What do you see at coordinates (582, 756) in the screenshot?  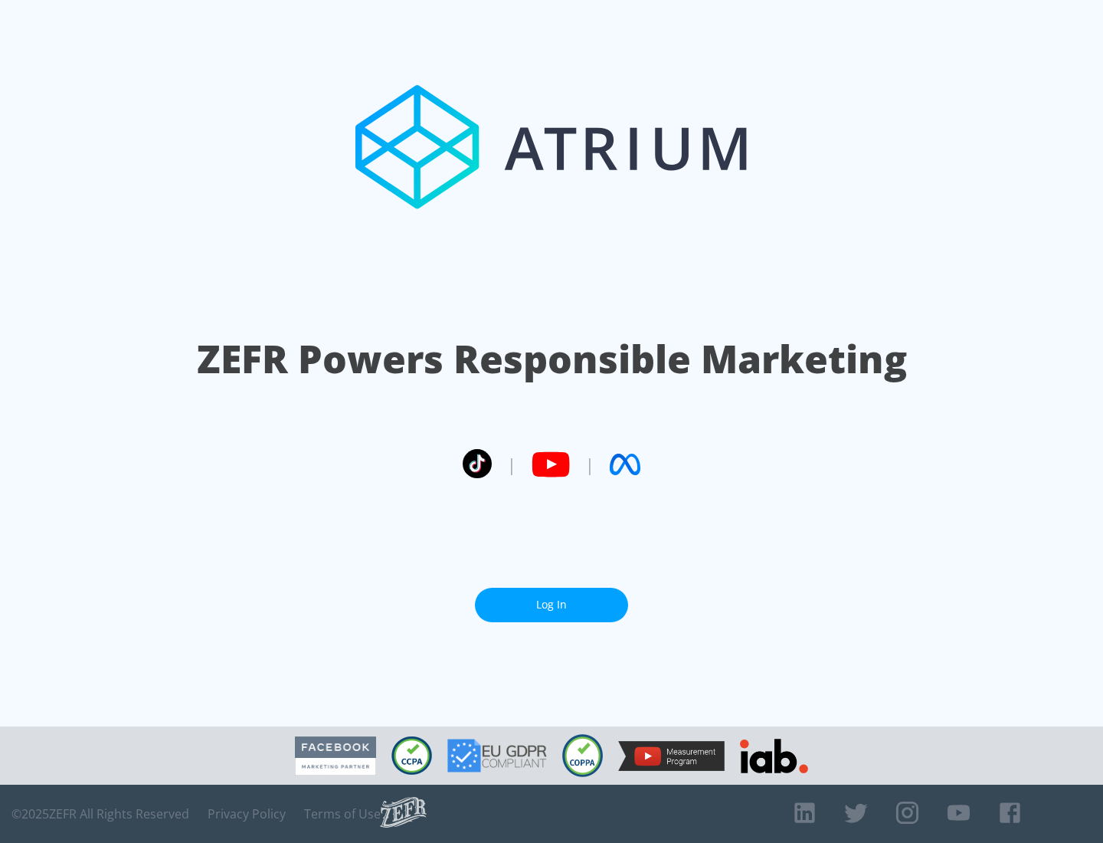 I see `img: COPPA Compliant` at bounding box center [582, 756].